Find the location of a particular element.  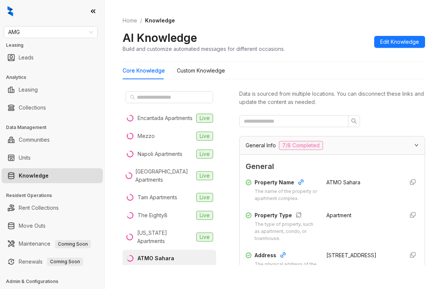

li: Leads is located at coordinates (52, 58).